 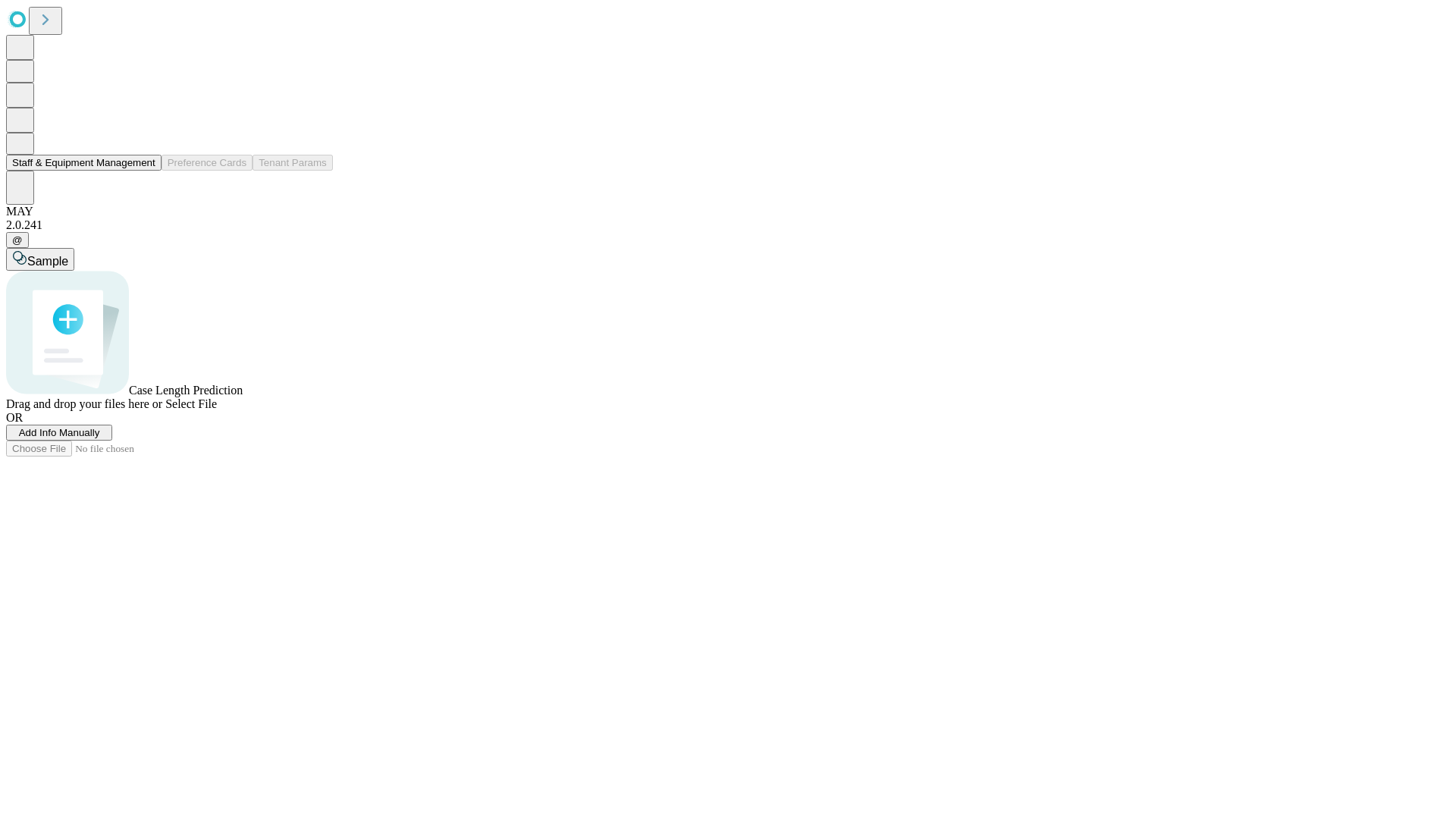 I want to click on span: Drag and drop your files here or, so click(x=84, y=404).